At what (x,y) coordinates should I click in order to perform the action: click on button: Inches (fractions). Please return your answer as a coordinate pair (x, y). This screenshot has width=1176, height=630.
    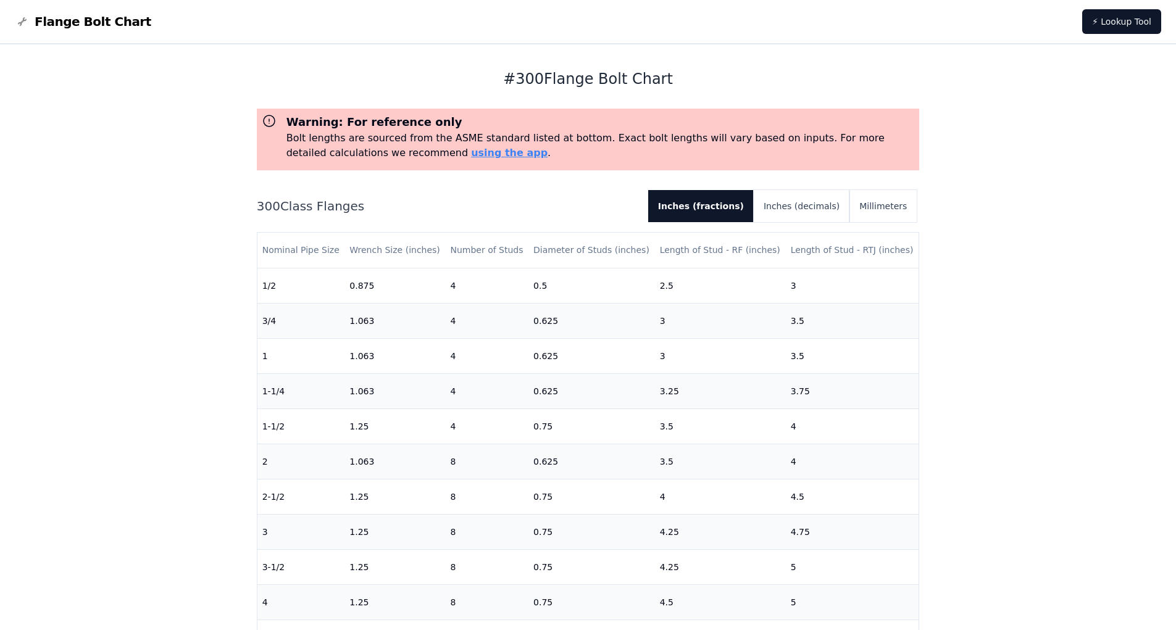
    Looking at the image, I should click on (701, 206).